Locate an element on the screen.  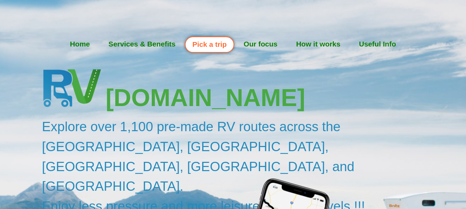
a: Services & Benefits is located at coordinates (142, 44).